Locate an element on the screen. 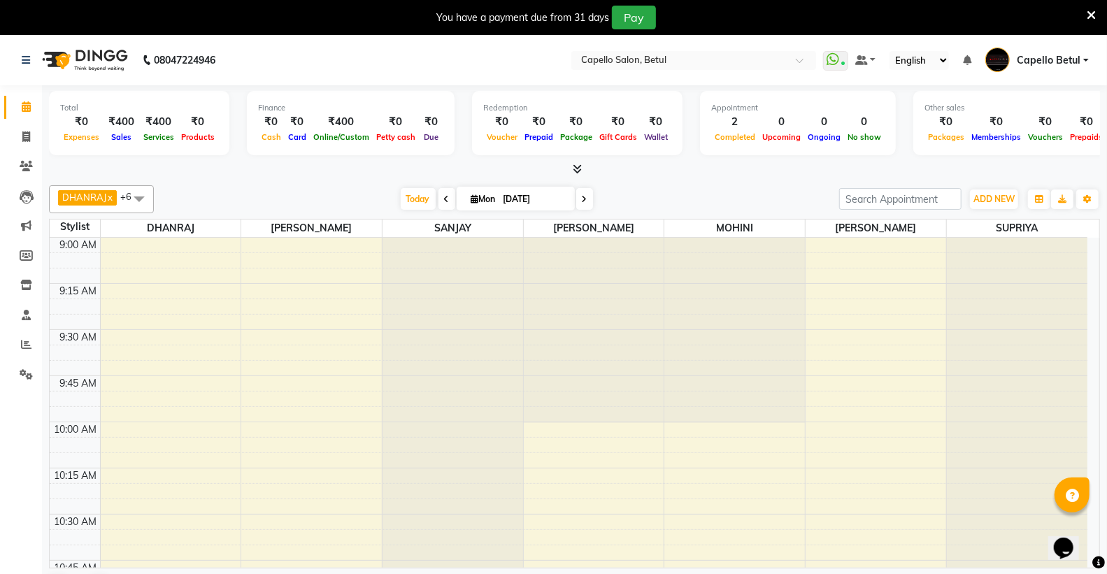  span: SANJAY is located at coordinates (453, 228).